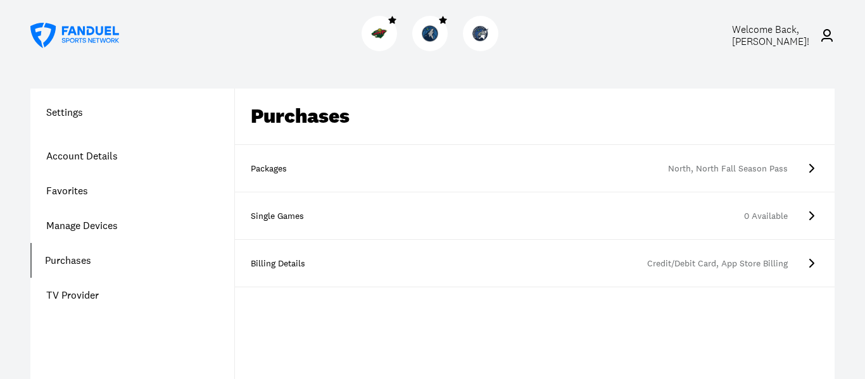 The width and height of the screenshot is (865, 379). I want to click on div: Purchases, so click(535, 117).